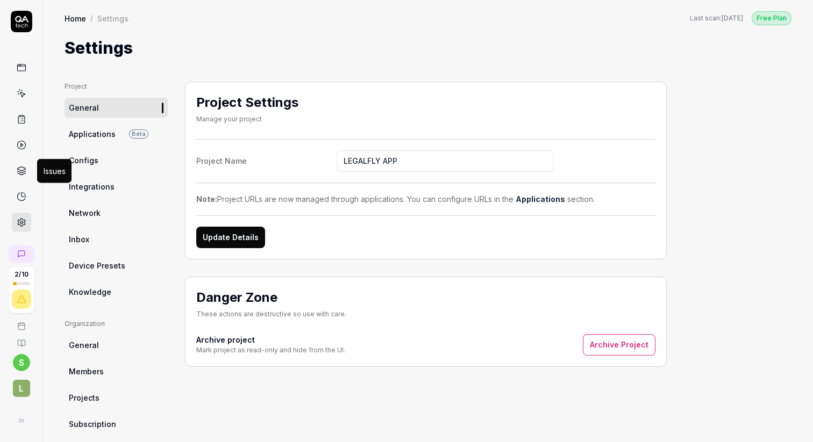 The height and width of the screenshot is (442, 813). I want to click on a: Integrations, so click(116, 187).